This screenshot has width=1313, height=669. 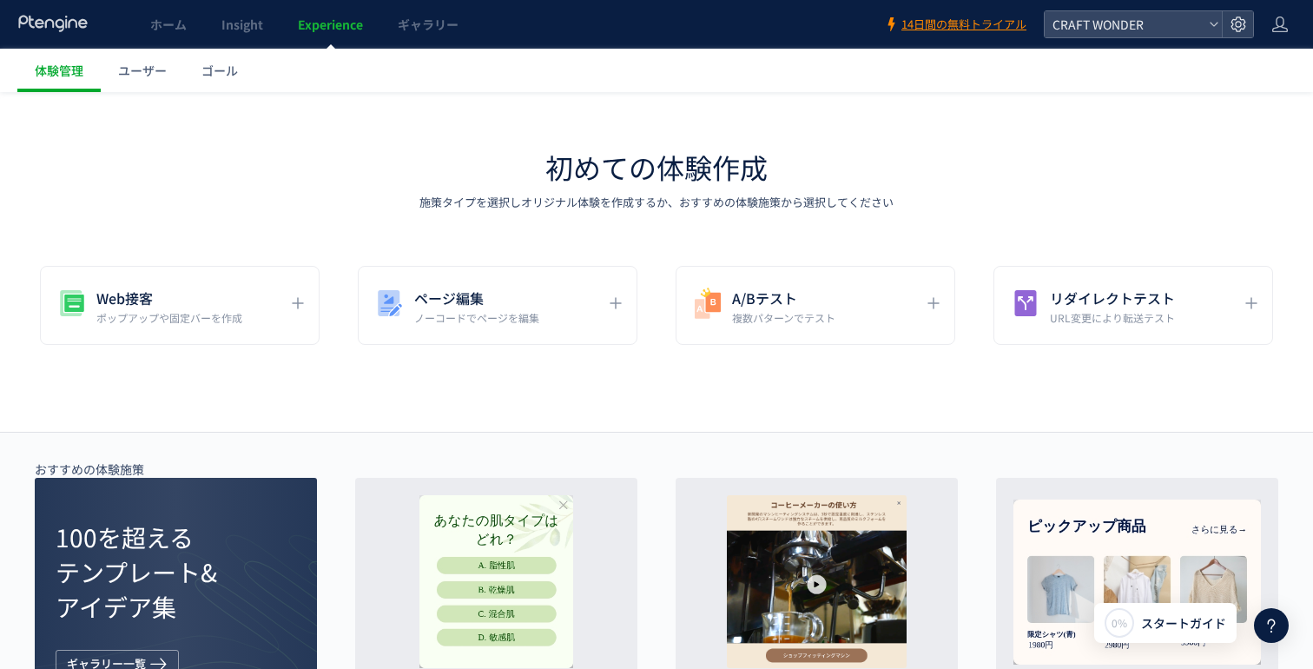 What do you see at coordinates (477, 317) in the screenshot?
I see `p: ノーコードでページを編集` at bounding box center [477, 317].